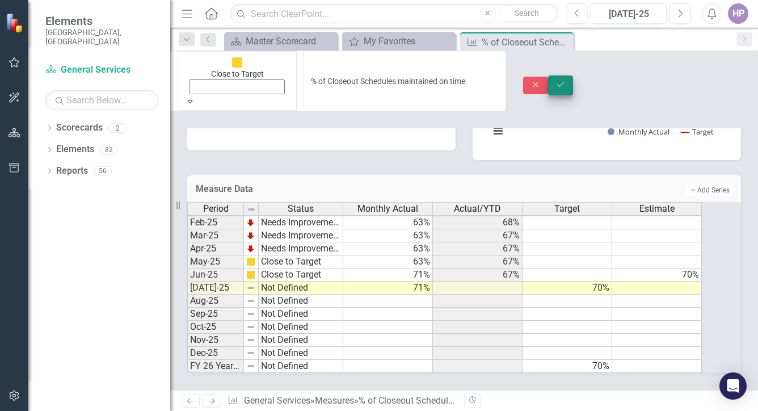  What do you see at coordinates (216, 236) in the screenshot?
I see `td: Mar-25` at bounding box center [216, 236].